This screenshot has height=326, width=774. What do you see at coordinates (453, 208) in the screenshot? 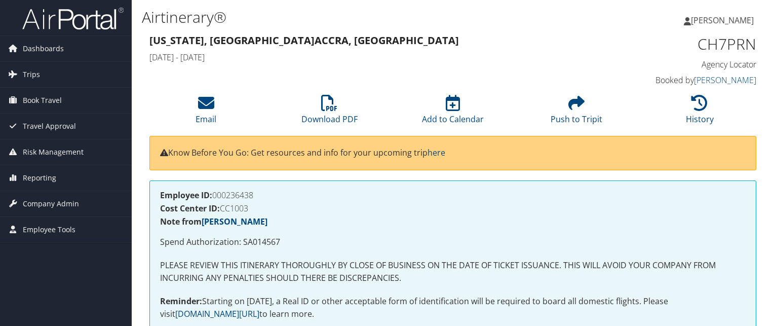
I see `h4: CC1003` at bounding box center [453, 208].